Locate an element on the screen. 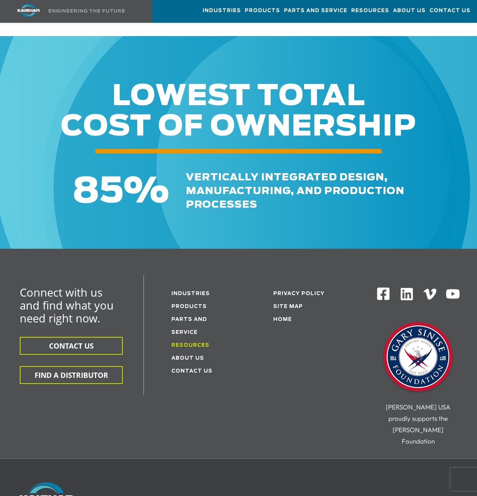 Image resolution: width=477 pixels, height=496 pixels. span: About Us is located at coordinates (409, 11).